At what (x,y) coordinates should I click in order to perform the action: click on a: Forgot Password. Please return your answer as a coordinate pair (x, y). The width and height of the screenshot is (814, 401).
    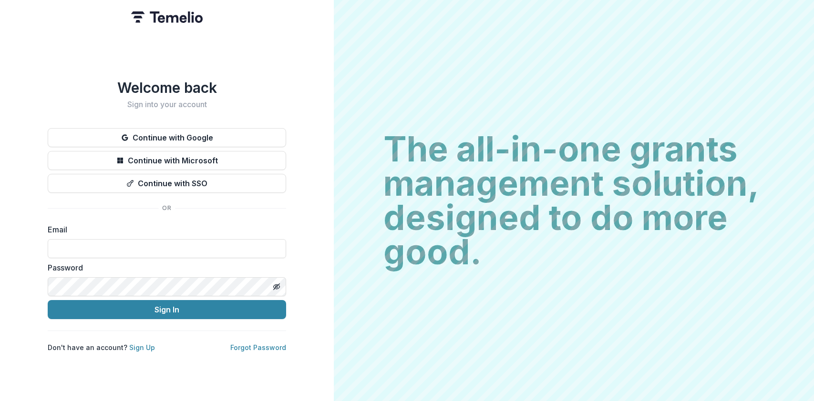
    Looking at the image, I should click on (258, 348).